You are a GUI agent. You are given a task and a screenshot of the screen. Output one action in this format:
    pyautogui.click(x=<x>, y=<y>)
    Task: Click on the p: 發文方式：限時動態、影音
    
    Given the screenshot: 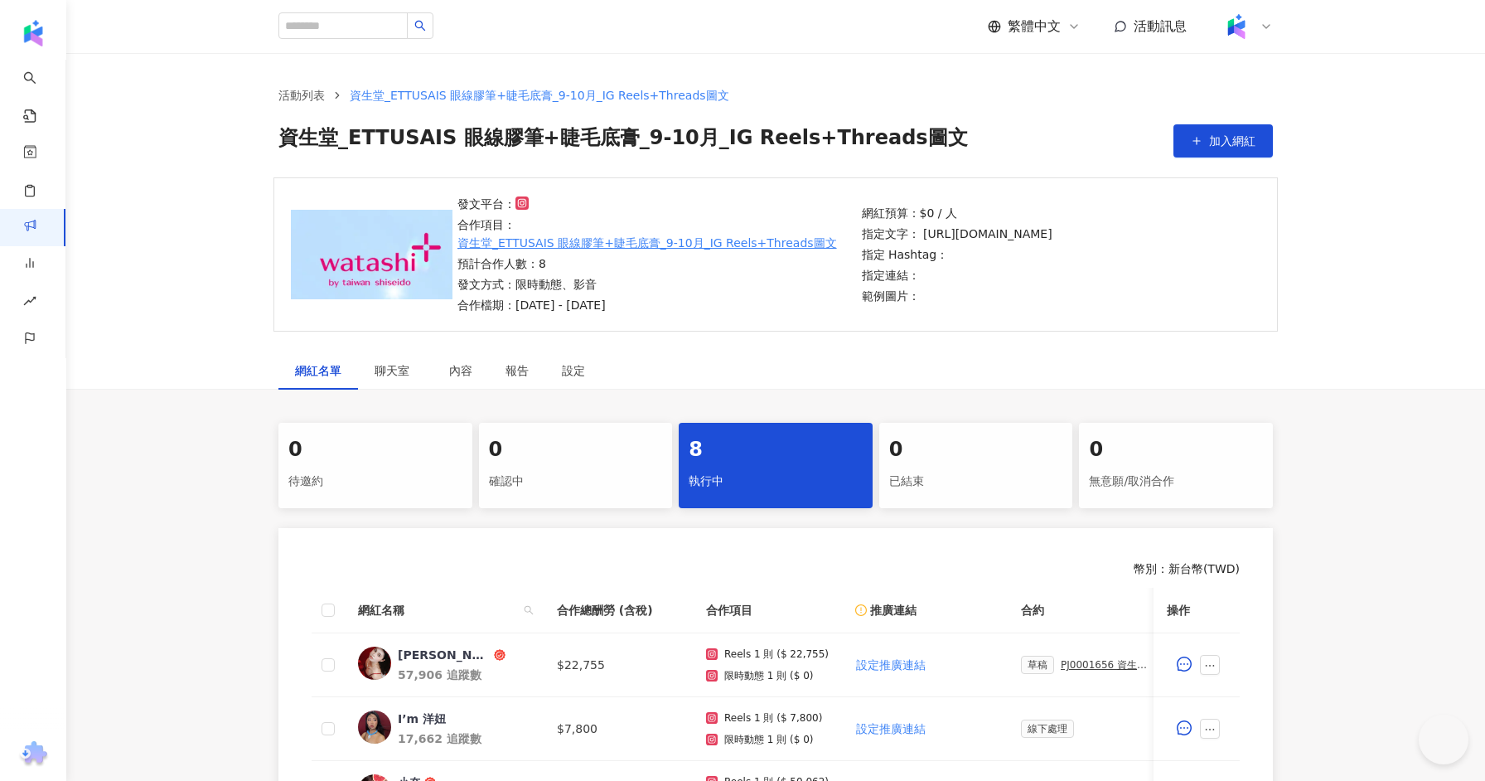 What is the action you would take?
    pyautogui.click(x=655, y=284)
    